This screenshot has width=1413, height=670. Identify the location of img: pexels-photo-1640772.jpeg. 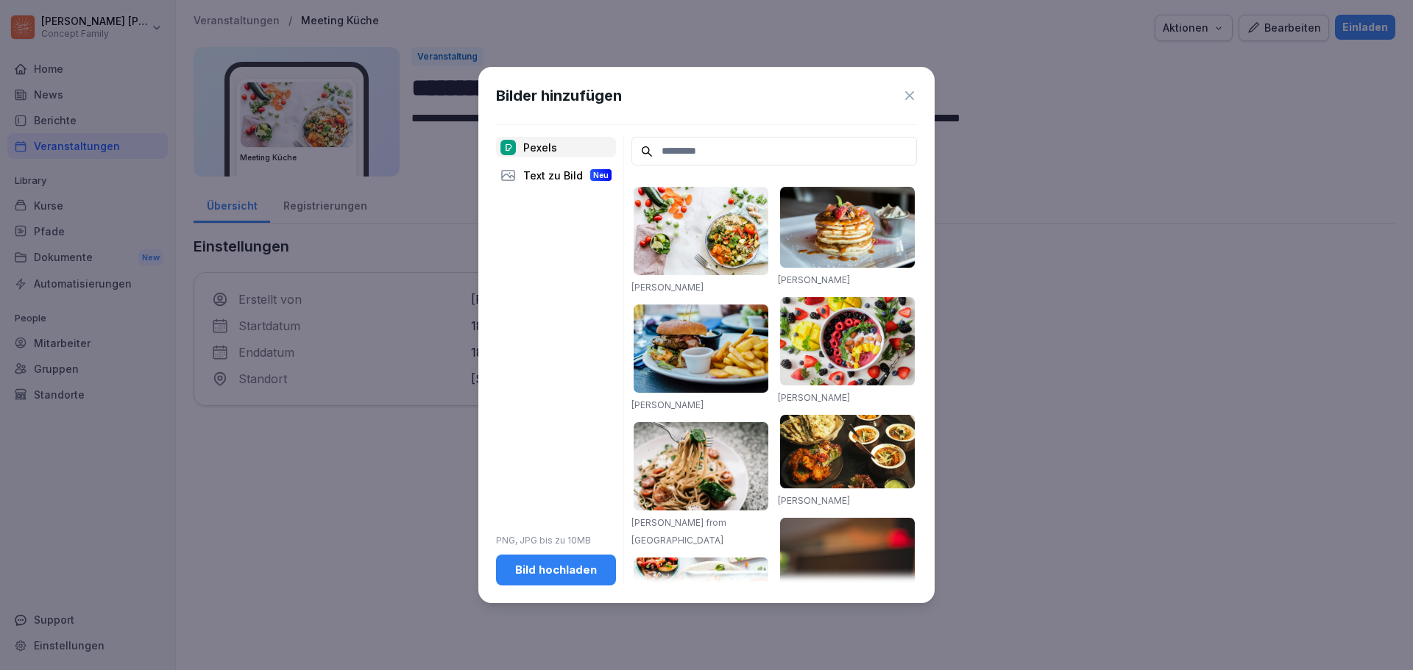
(700, 608).